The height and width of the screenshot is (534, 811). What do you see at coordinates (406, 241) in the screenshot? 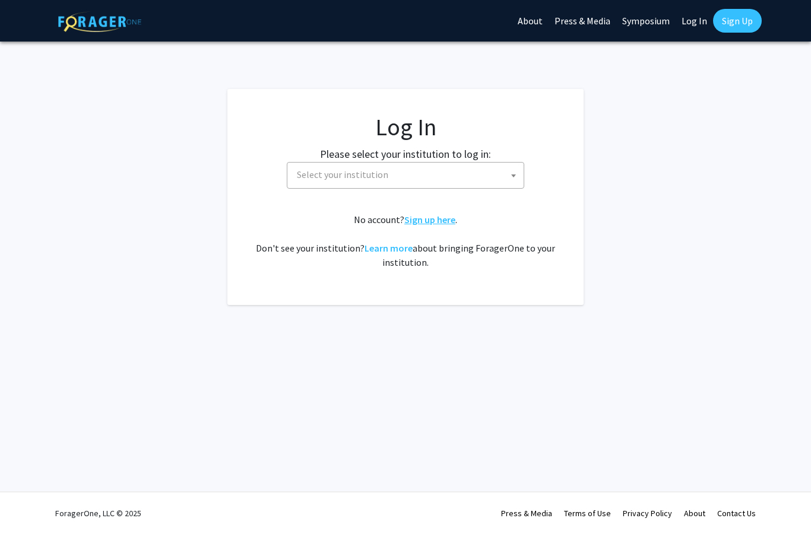
I see `div: No account? . Don't see your institution? about bringing ForagerOne to your institution.` at bounding box center [406, 241].